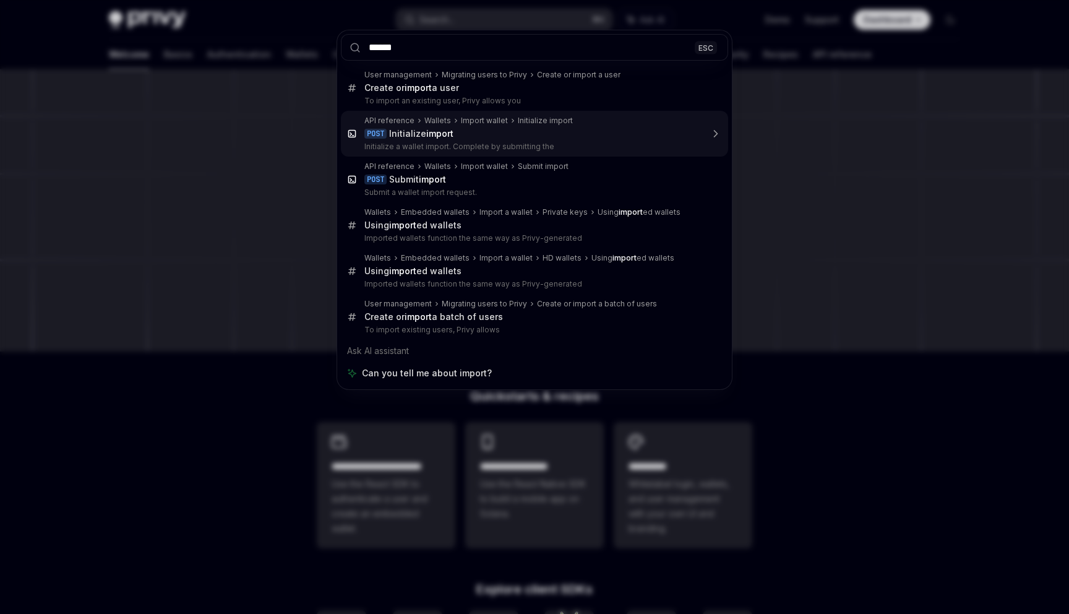  Describe the element at coordinates (534, 351) in the screenshot. I see `div: Ask AI assistant` at that location.